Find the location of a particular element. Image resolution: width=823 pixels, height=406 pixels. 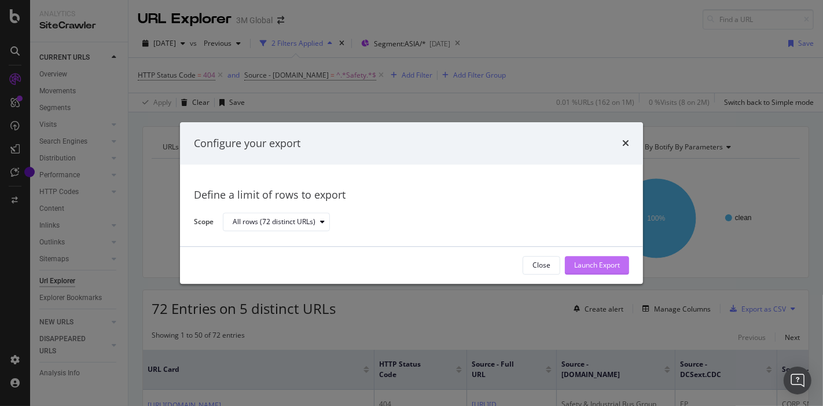

div: times is located at coordinates (626, 144).